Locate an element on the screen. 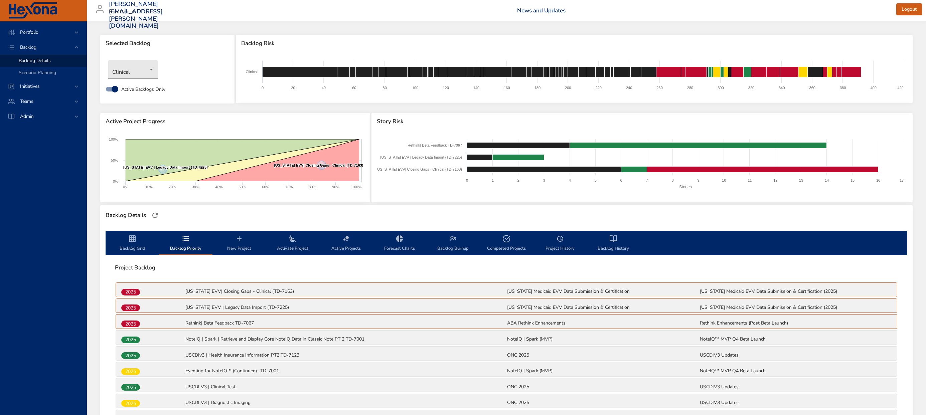 The height and width of the screenshot is (415, 926). text: 90% is located at coordinates (336, 187).